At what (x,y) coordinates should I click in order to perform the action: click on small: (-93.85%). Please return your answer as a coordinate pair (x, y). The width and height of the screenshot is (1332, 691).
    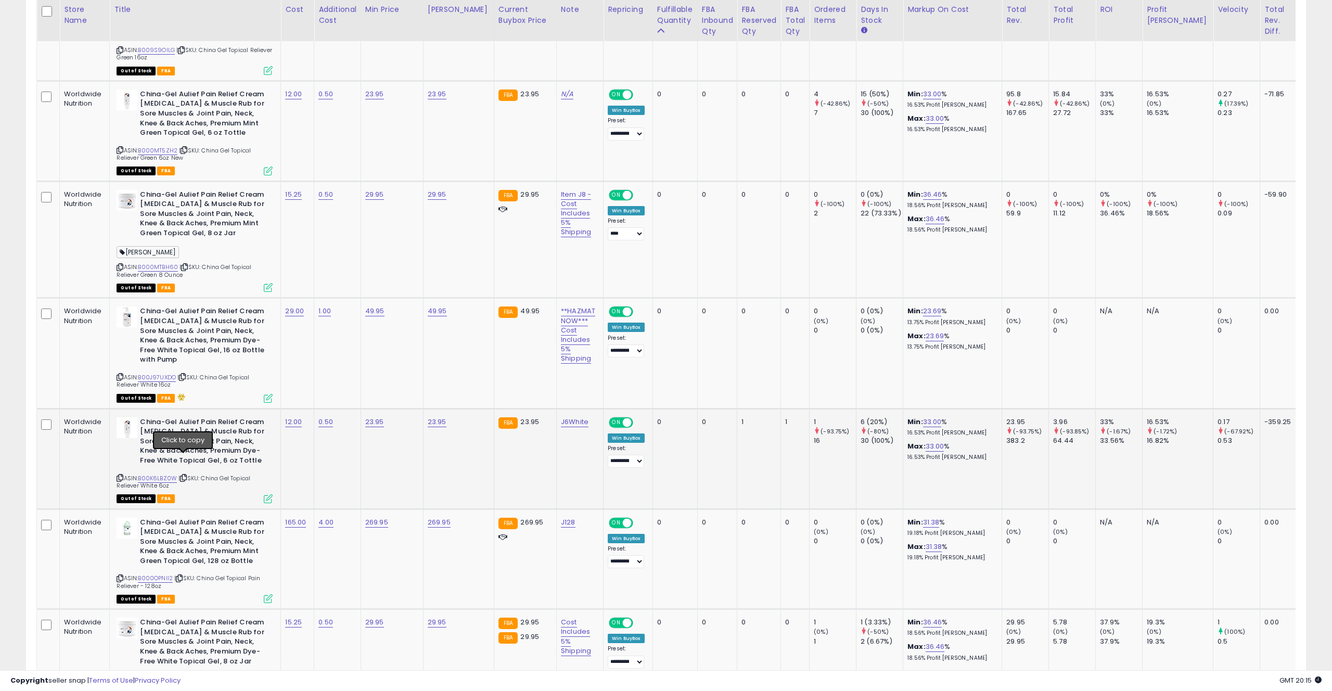
    Looking at the image, I should click on (1074, 431).